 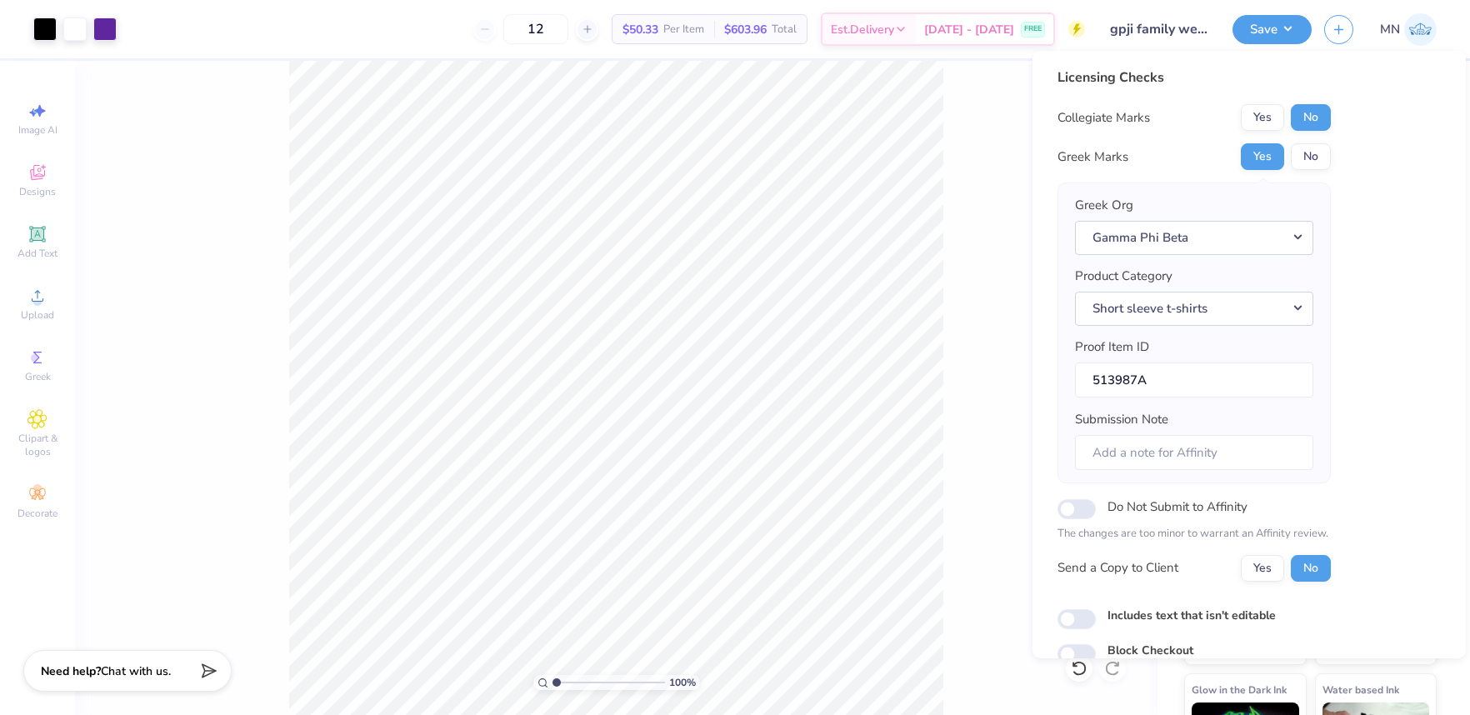 I want to click on label: Includes text that isn't editable, so click(x=1192, y=615).